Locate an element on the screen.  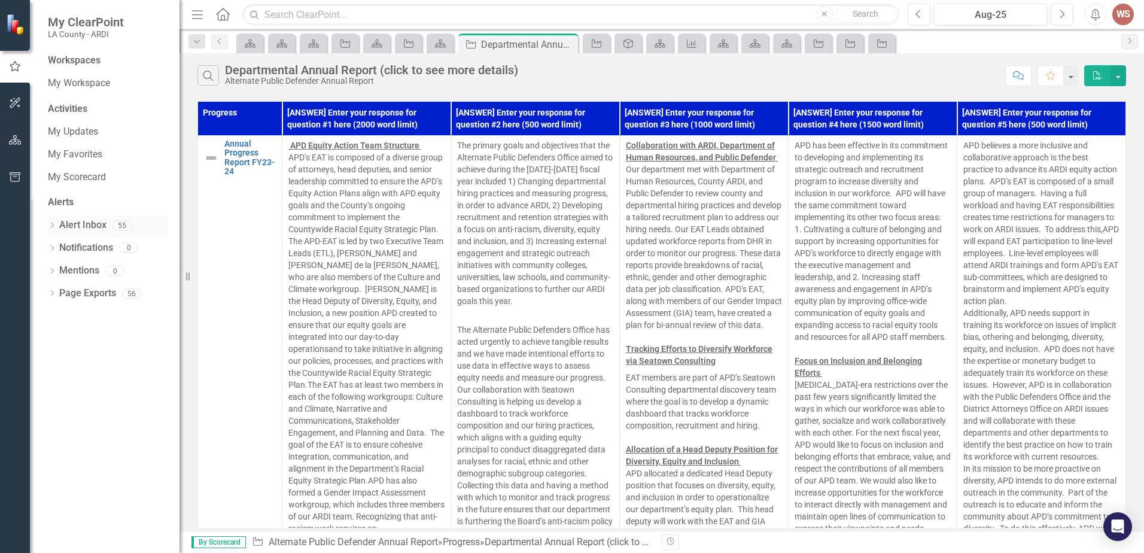
span: Tracking Efforts to Diversify Workforce via Seatown Consulting is located at coordinates (699, 355).